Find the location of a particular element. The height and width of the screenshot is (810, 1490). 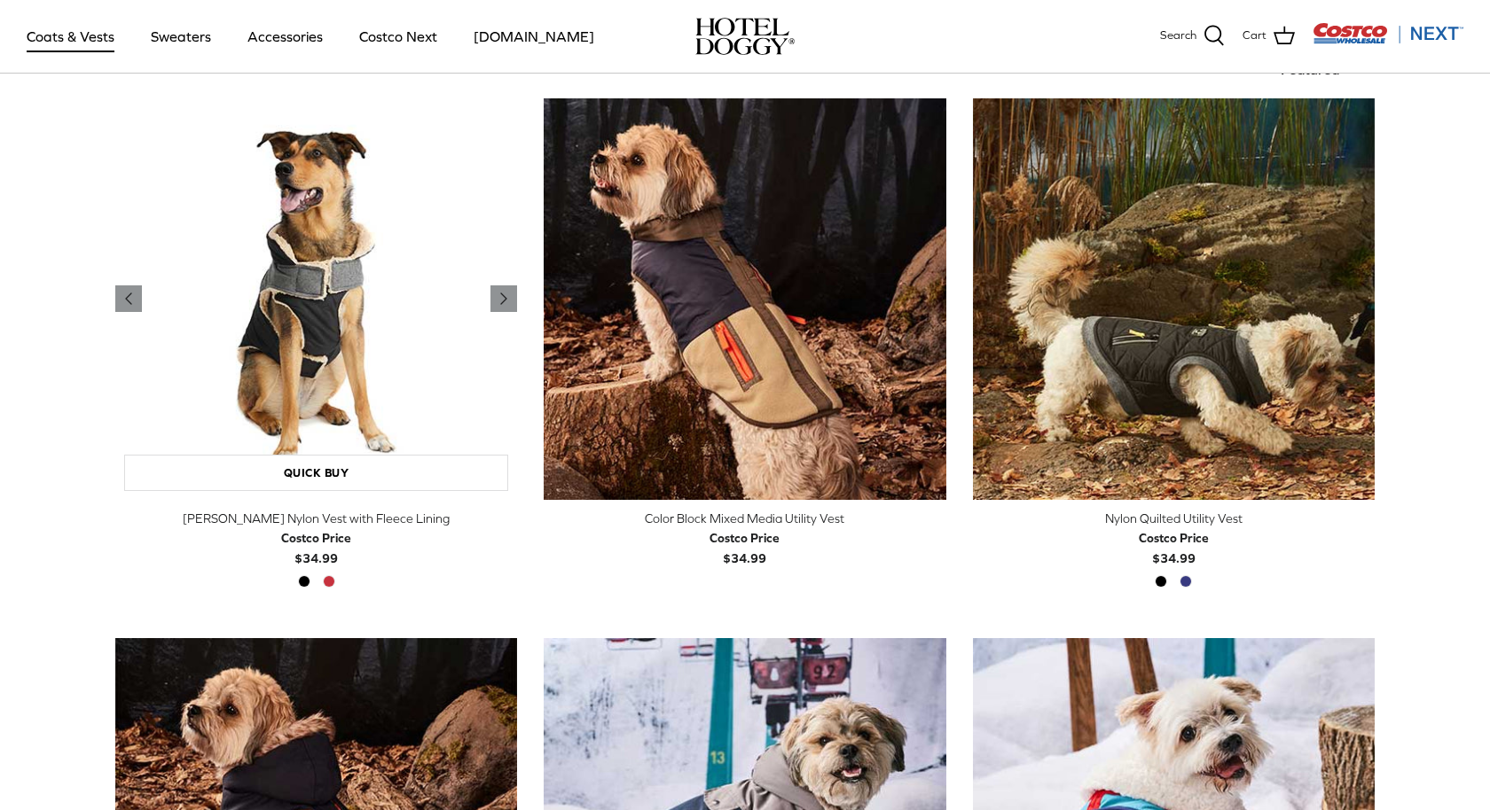

a: Nylon Quilted Utility Vest Costco Price$34.99 is located at coordinates (1173, 538).